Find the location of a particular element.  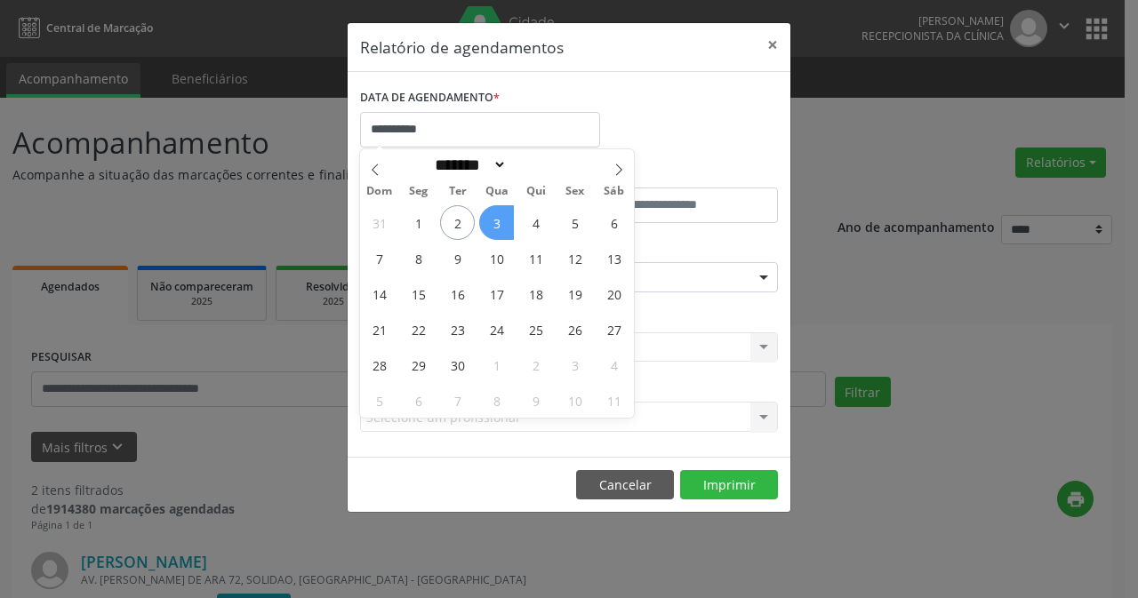

span: Qui is located at coordinates (536, 191).